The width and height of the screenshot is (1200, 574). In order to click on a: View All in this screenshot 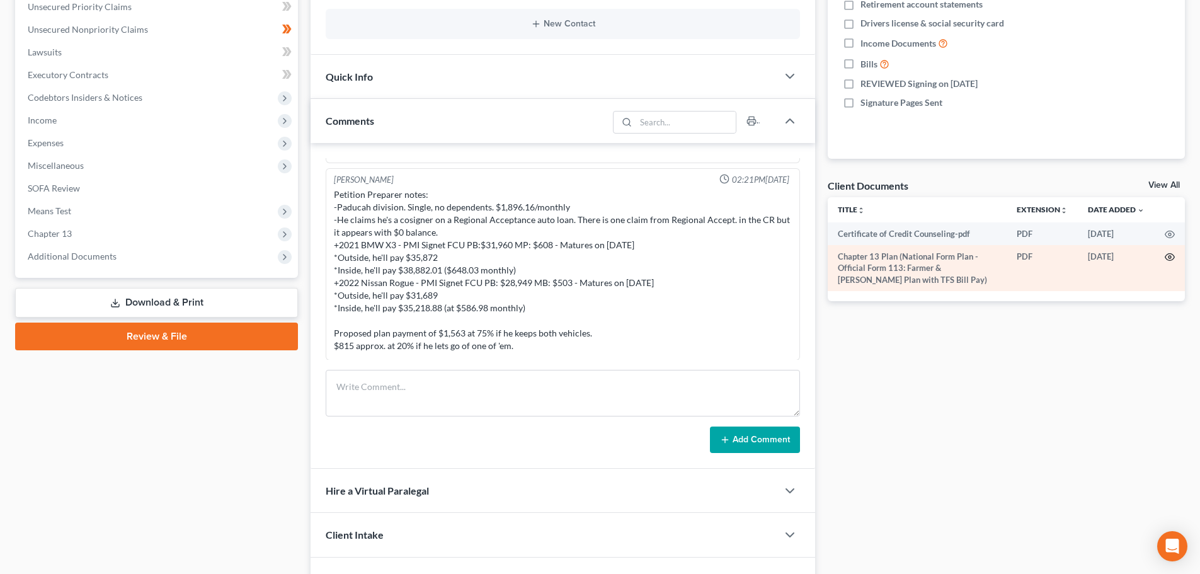, I will do `click(1164, 185)`.